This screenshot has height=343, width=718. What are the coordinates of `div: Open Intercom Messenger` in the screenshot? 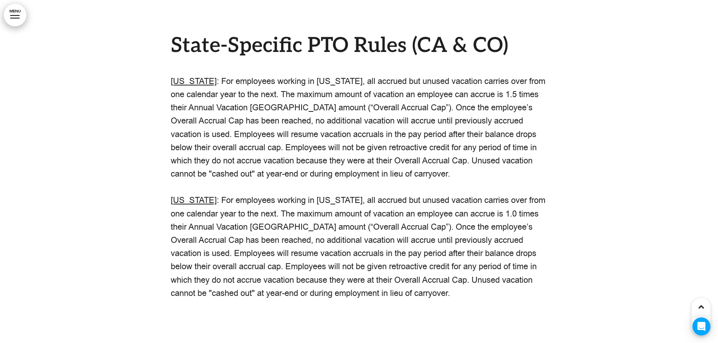 It's located at (701, 327).